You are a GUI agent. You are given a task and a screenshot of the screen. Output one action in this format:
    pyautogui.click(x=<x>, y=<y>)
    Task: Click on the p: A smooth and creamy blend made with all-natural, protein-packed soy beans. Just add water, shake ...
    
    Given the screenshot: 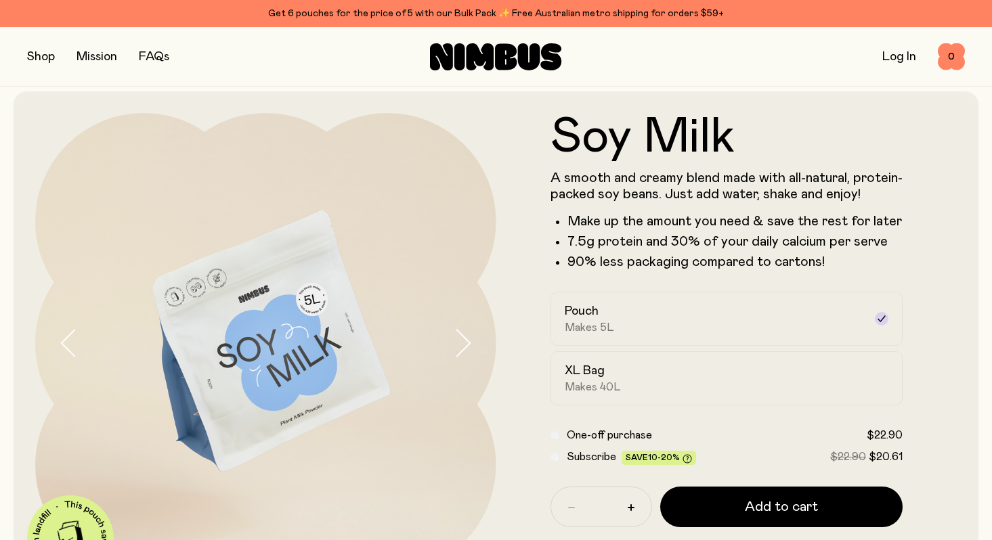 What is the action you would take?
    pyautogui.click(x=727, y=186)
    